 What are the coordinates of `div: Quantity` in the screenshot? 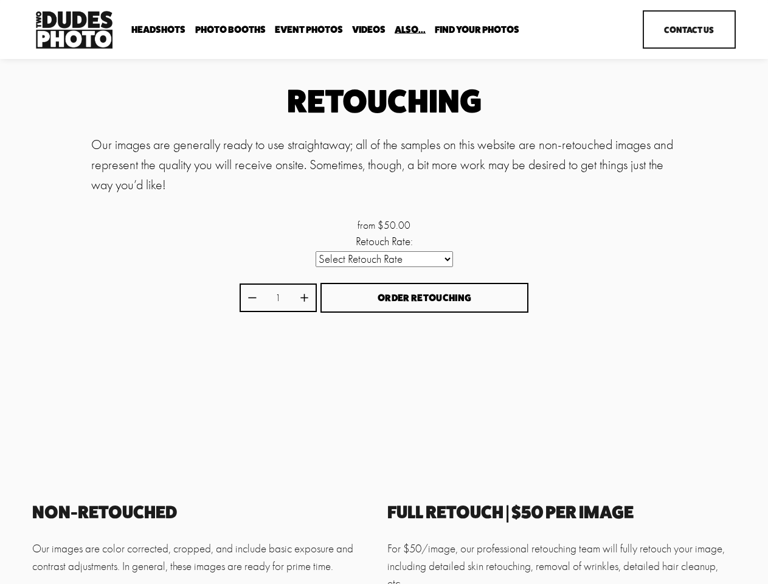 It's located at (278, 298).